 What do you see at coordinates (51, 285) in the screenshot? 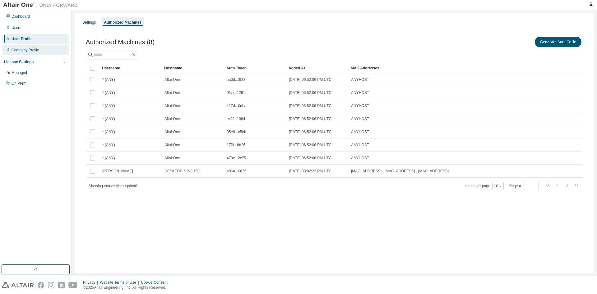
I see `img: instagram.svg` at bounding box center [51, 285].